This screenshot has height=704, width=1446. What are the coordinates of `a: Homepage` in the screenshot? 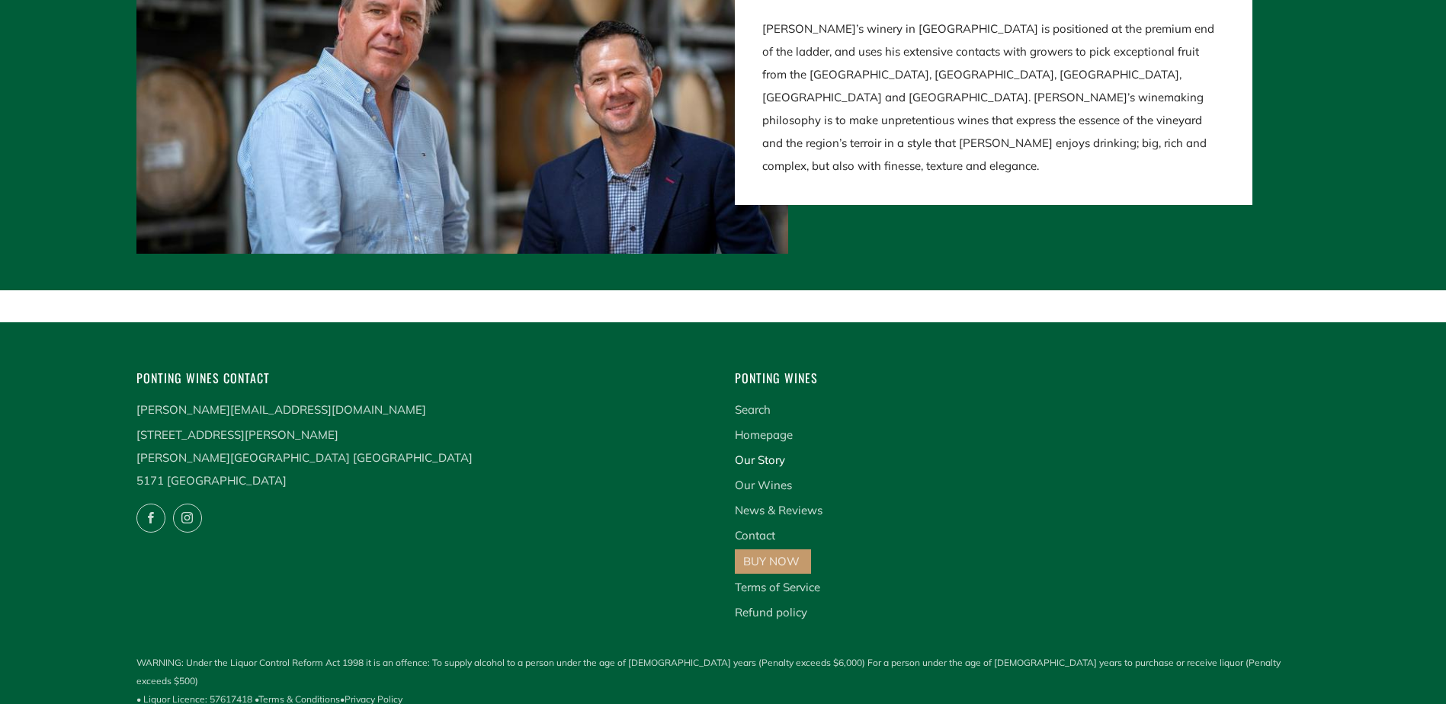 It's located at (764, 434).